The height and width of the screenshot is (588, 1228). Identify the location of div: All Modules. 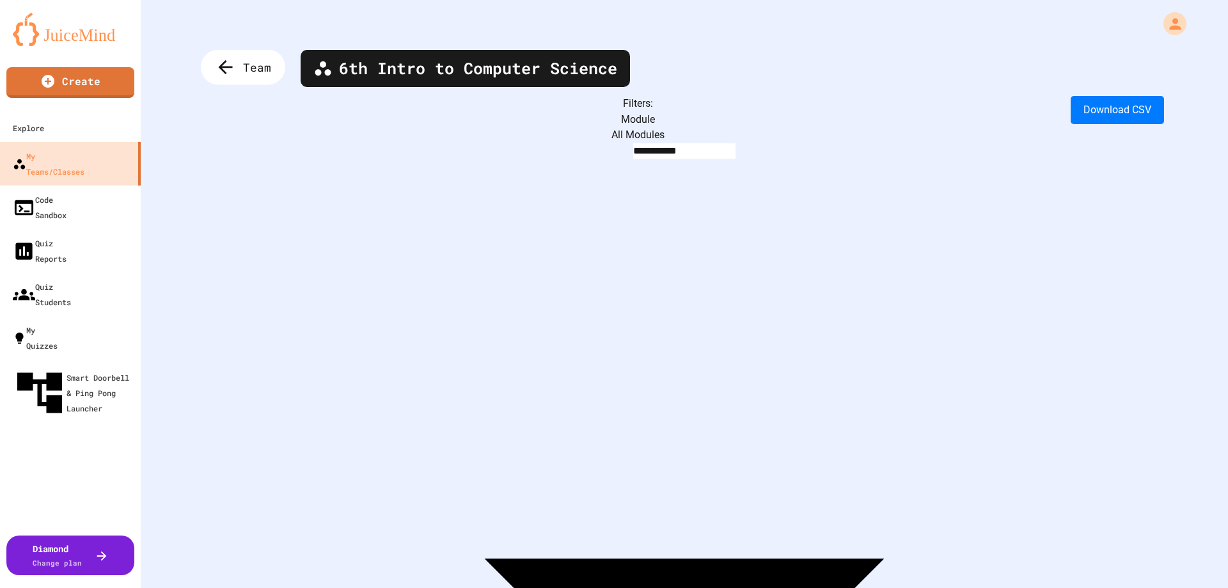
(685, 135).